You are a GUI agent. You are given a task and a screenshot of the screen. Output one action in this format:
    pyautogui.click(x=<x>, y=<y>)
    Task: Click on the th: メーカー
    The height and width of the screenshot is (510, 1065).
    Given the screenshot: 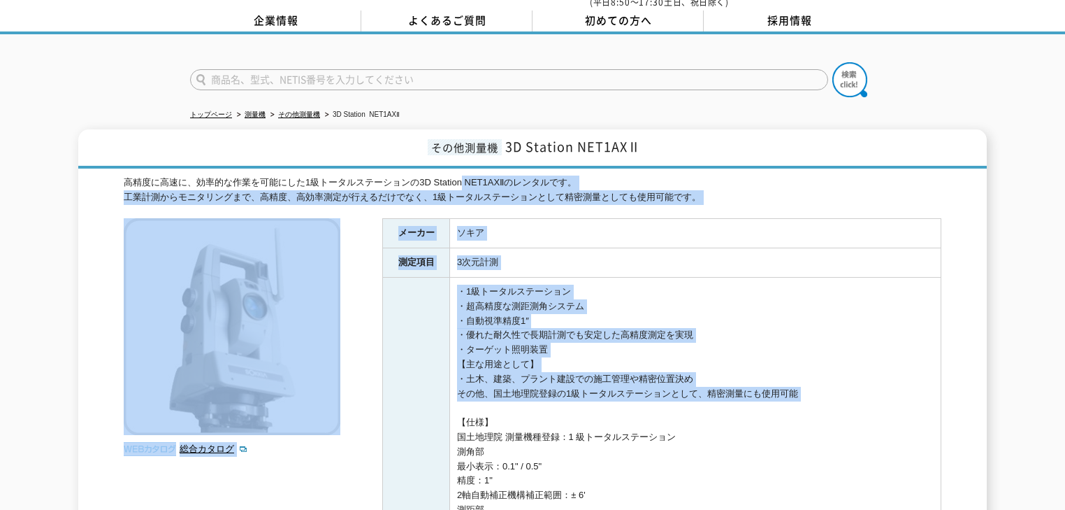 What is the action you would take?
    pyautogui.click(x=417, y=233)
    